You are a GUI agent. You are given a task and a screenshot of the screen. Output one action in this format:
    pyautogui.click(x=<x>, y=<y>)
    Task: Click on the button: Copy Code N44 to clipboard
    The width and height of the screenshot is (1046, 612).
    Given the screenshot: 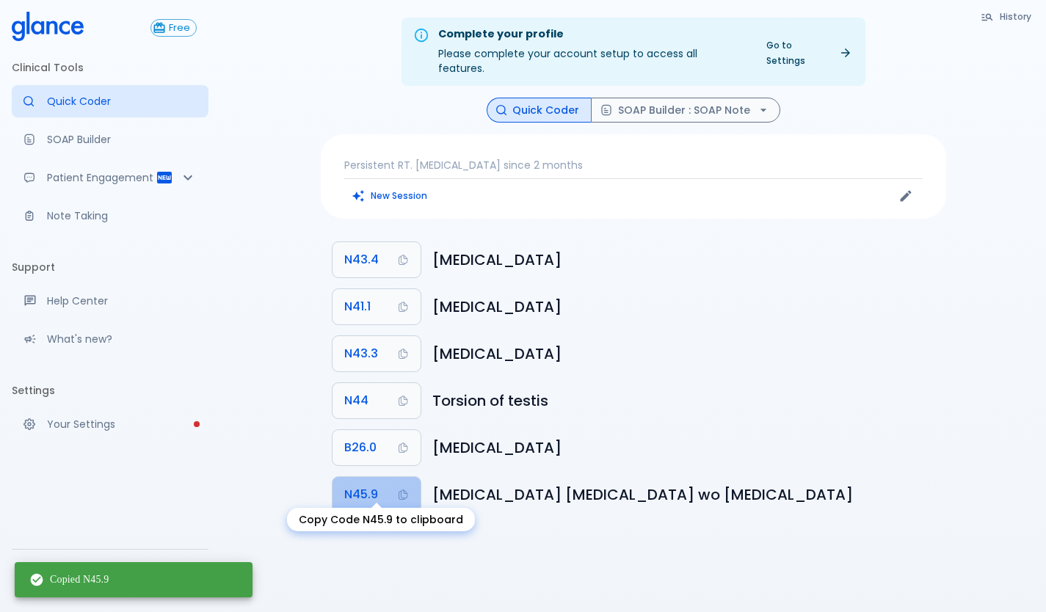 What is the action you would take?
    pyautogui.click(x=377, y=401)
    